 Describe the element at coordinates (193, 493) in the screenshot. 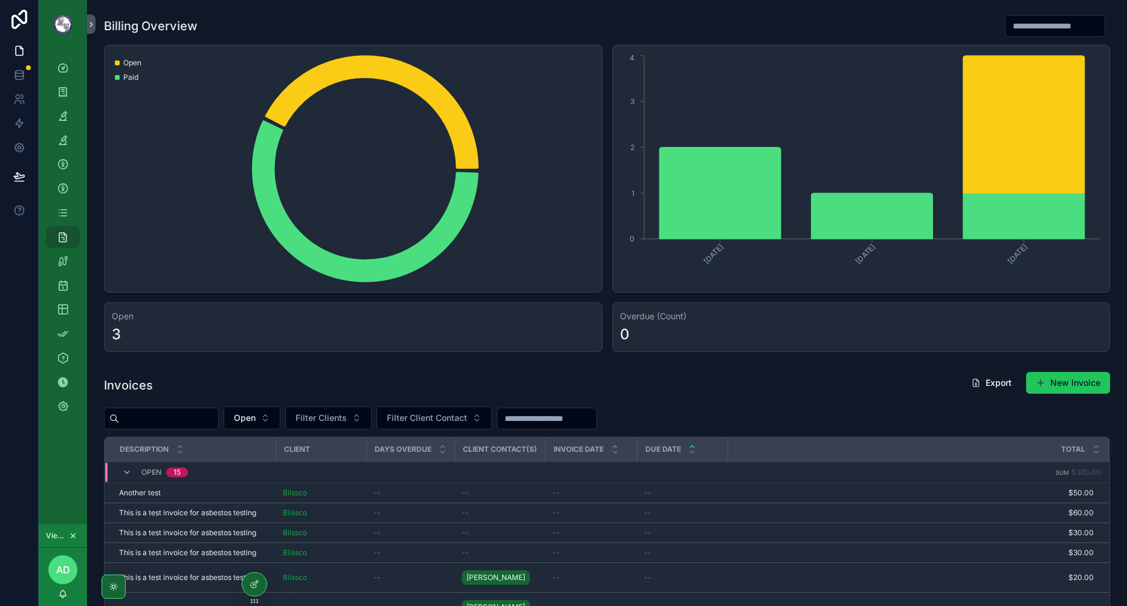

I see `a: Another test` at that location.